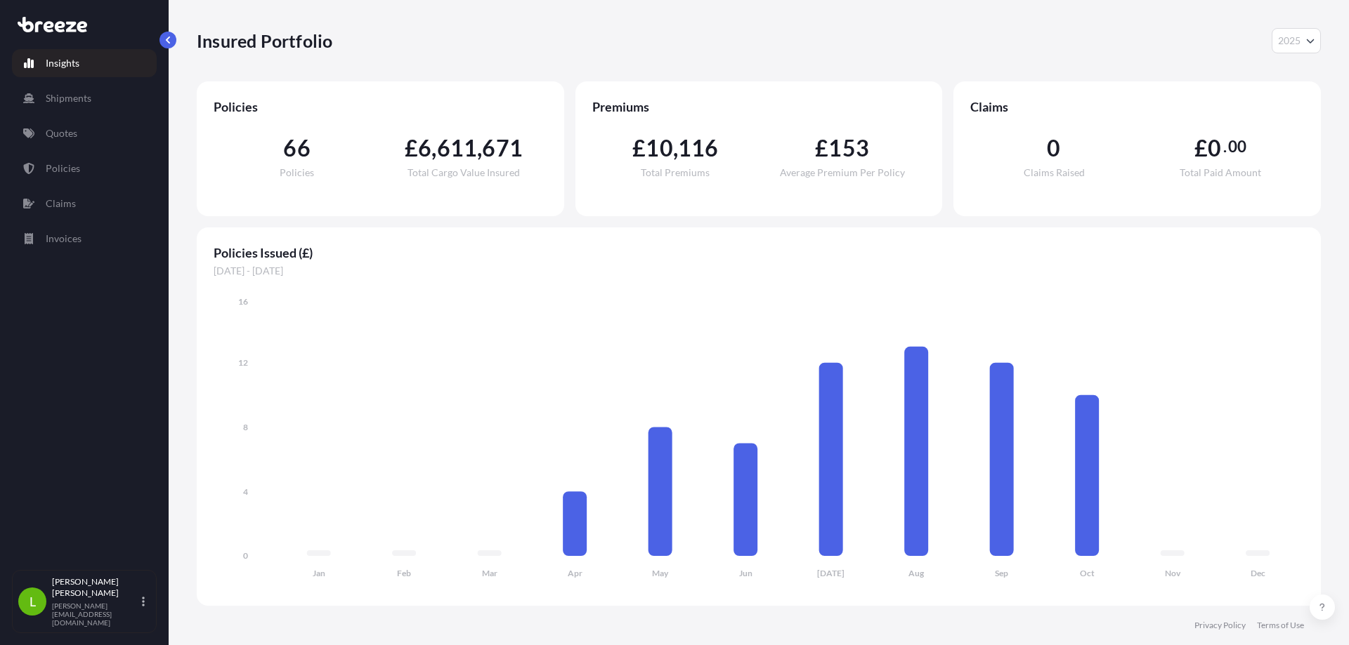 The image size is (1349, 645). I want to click on a: Privacy Policy, so click(1219, 626).